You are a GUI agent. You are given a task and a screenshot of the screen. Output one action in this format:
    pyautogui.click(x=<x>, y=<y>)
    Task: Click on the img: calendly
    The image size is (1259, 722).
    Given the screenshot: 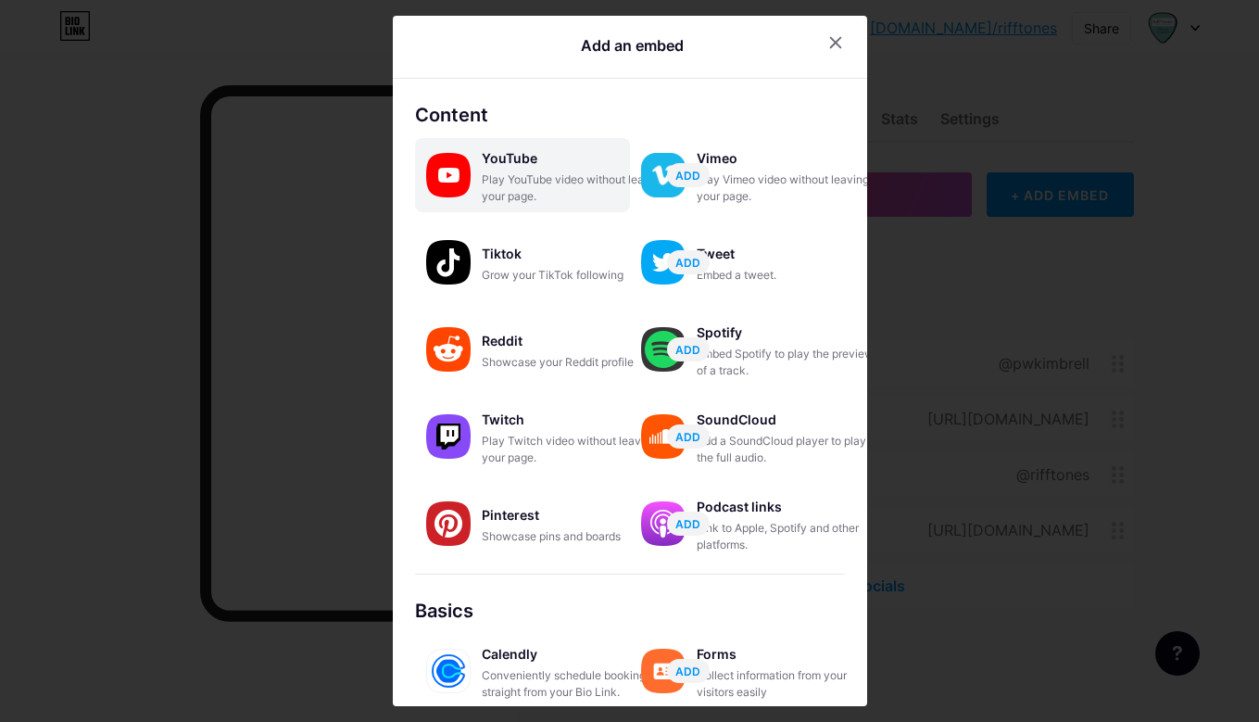 What is the action you would take?
    pyautogui.click(x=449, y=671)
    